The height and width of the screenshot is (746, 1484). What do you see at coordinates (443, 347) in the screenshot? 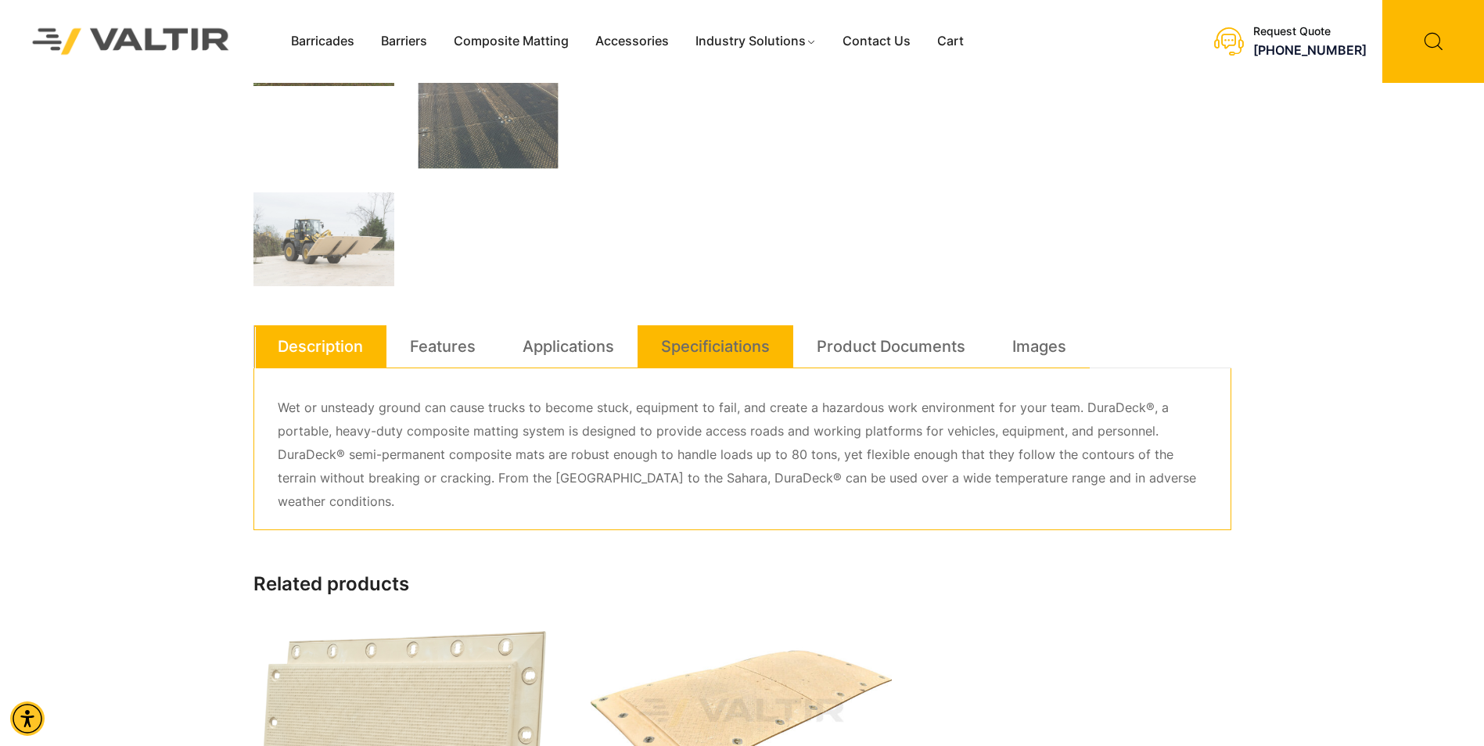
I see `a: Features` at bounding box center [443, 347].